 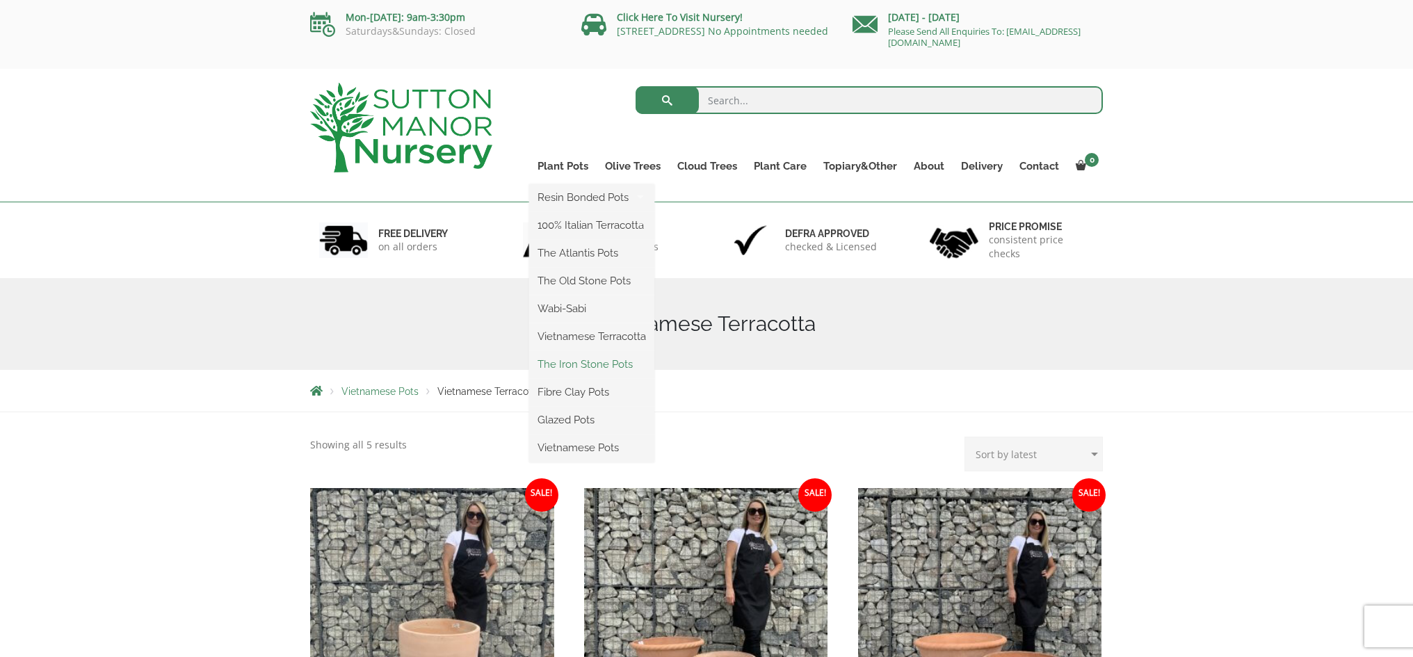 What do you see at coordinates (592, 364) in the screenshot?
I see `a: The Iron Stone Pots` at bounding box center [592, 364].